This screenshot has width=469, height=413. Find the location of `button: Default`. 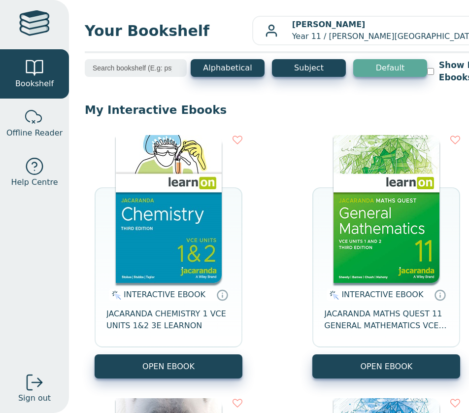

button: Default is located at coordinates (390, 68).